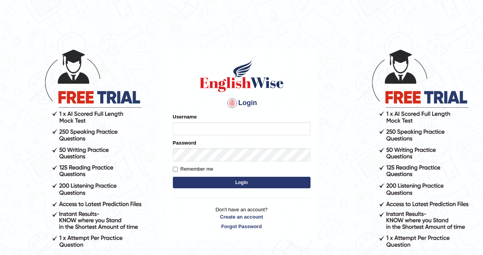 Image resolution: width=483 pixels, height=255 pixels. Describe the element at coordinates (242, 182) in the screenshot. I see `button: Login` at that location.